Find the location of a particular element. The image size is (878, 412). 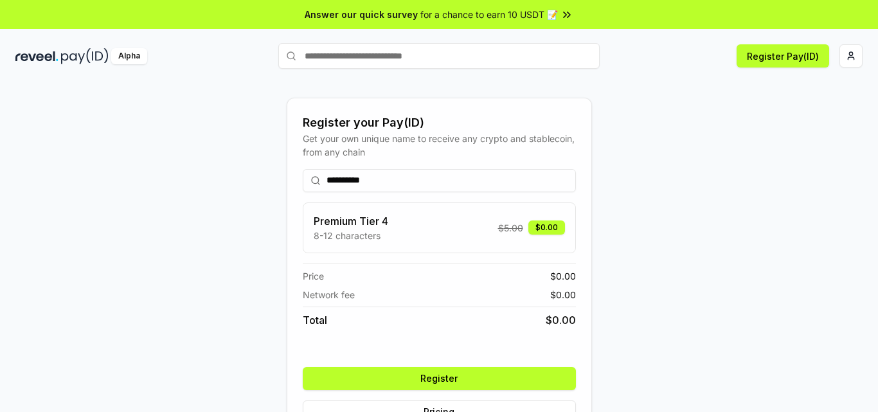

span: Total is located at coordinates (315, 320).